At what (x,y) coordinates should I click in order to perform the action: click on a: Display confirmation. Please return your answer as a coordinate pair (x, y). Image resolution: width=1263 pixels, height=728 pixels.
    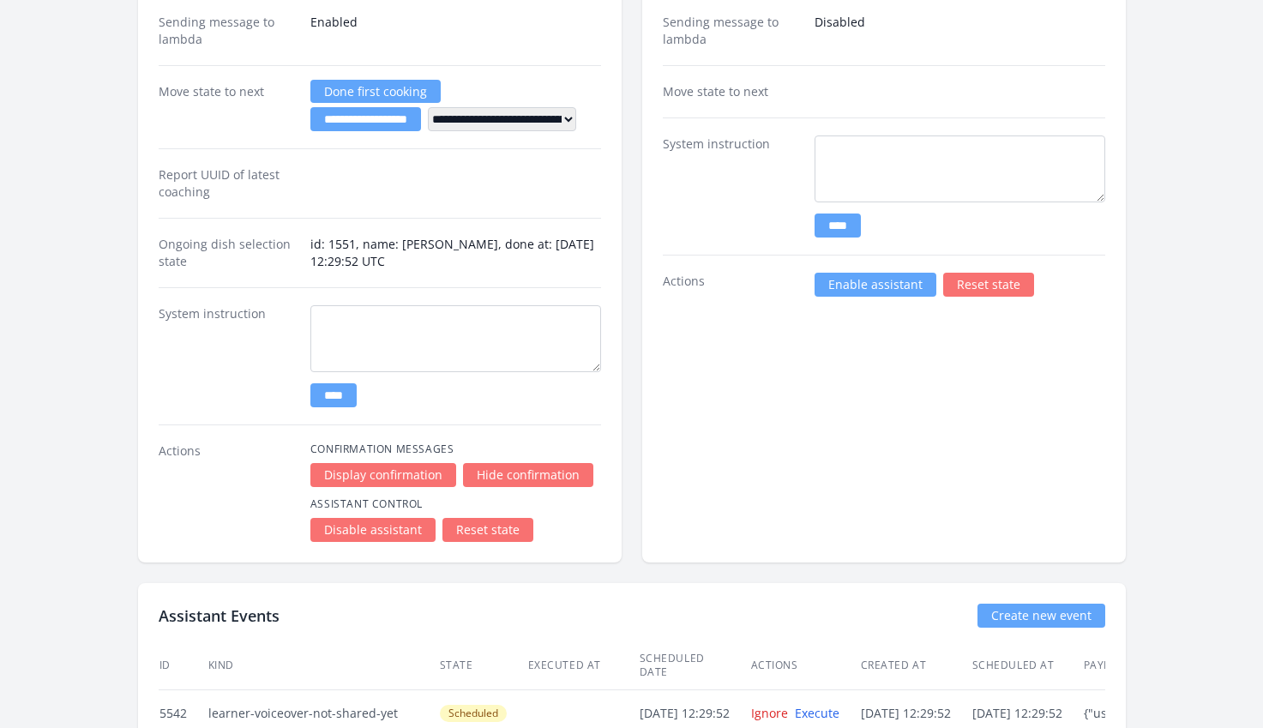
    Looking at the image, I should click on (383, 475).